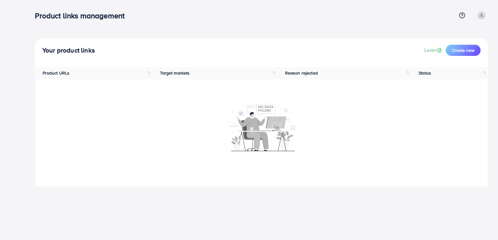 The width and height of the screenshot is (498, 240). What do you see at coordinates (174, 73) in the screenshot?
I see `span: Target markets` at bounding box center [174, 73].